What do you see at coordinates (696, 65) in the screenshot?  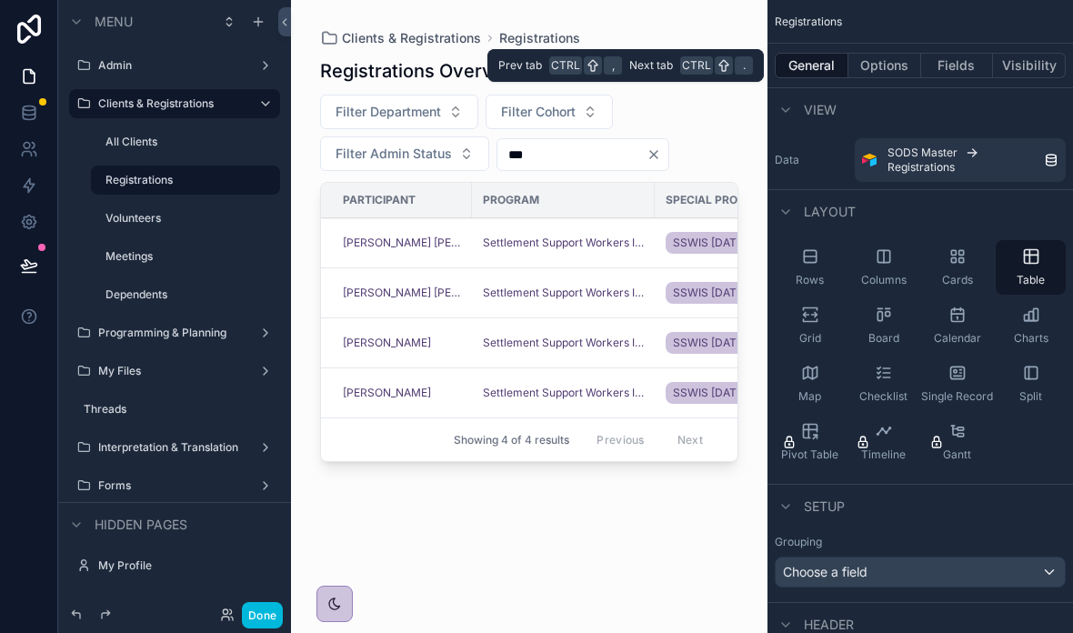 I see `span: Ctrl` at bounding box center [696, 65].